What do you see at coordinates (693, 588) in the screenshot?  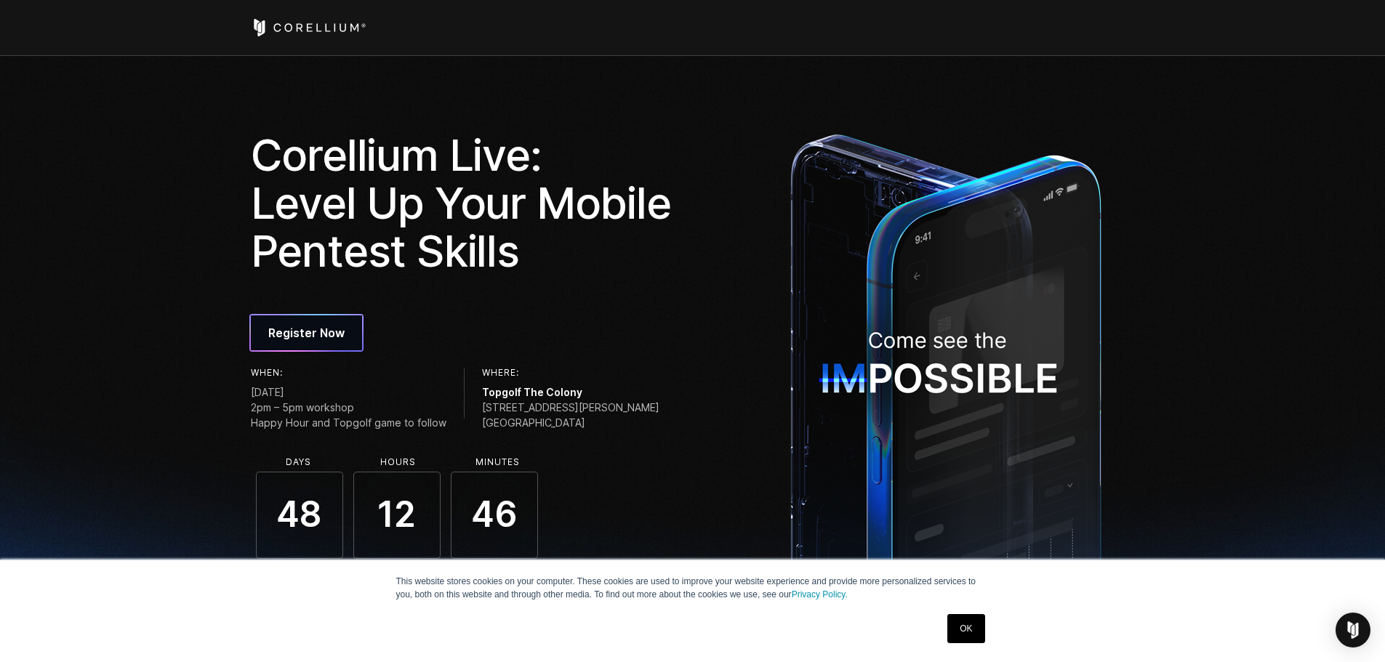 I see `p: This website stores cookies on your computer. These cookies are used to improve your website expe...` at bounding box center [693, 588].